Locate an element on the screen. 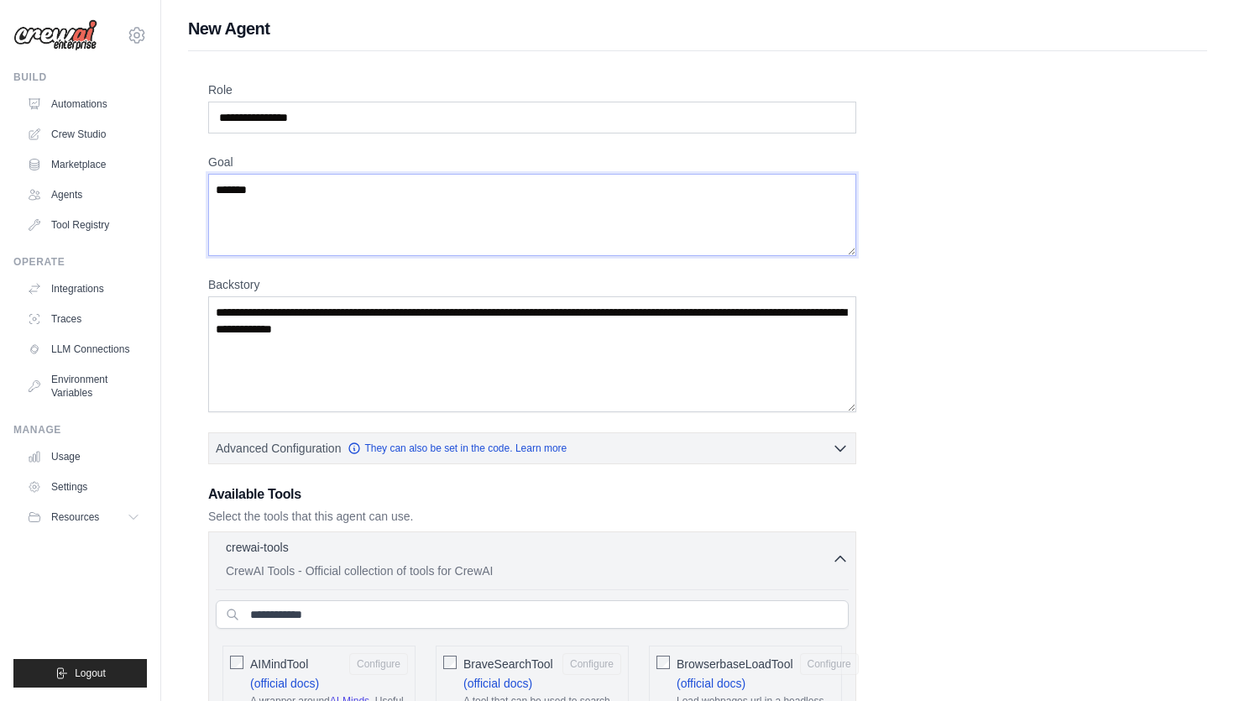 The width and height of the screenshot is (1234, 701). a: Crew Studio is located at coordinates (83, 134).